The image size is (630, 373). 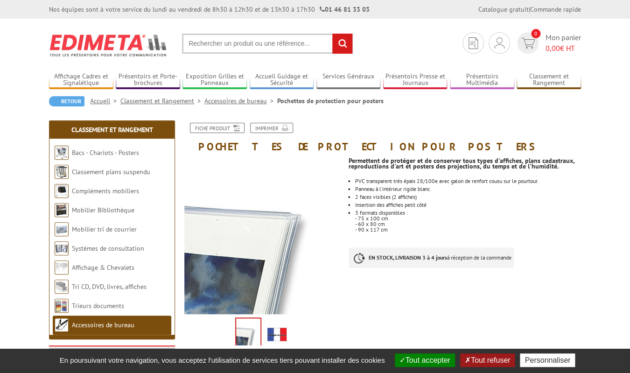 What do you see at coordinates (344, 9) in the screenshot?
I see `strong: 01 46 81 33 03` at bounding box center [344, 9].